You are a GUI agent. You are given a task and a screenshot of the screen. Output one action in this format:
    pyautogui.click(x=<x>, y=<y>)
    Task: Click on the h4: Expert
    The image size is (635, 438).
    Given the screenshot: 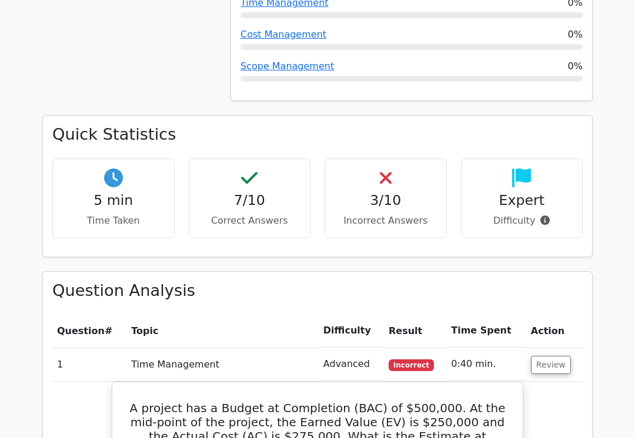 What is the action you would take?
    pyautogui.click(x=522, y=201)
    